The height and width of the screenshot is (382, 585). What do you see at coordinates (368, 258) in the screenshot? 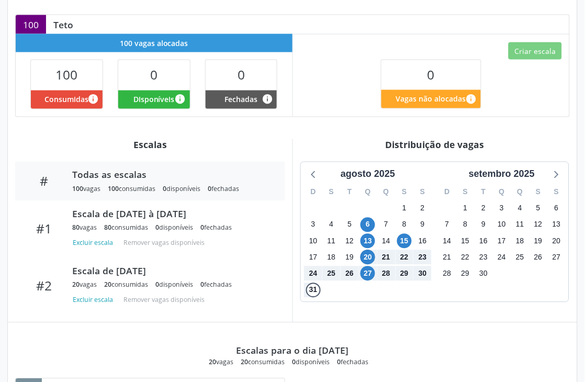
I see `span: quarta-feira, 20 de agosto de 2025` at bounding box center [368, 258].